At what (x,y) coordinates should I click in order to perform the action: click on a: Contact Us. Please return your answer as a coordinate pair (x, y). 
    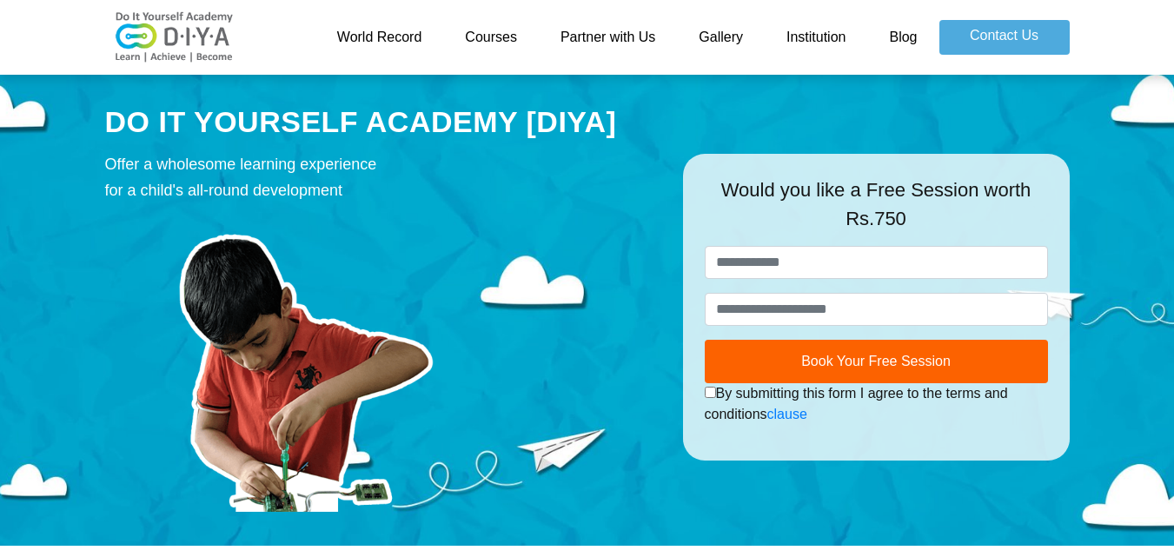
    Looking at the image, I should click on (1004, 37).